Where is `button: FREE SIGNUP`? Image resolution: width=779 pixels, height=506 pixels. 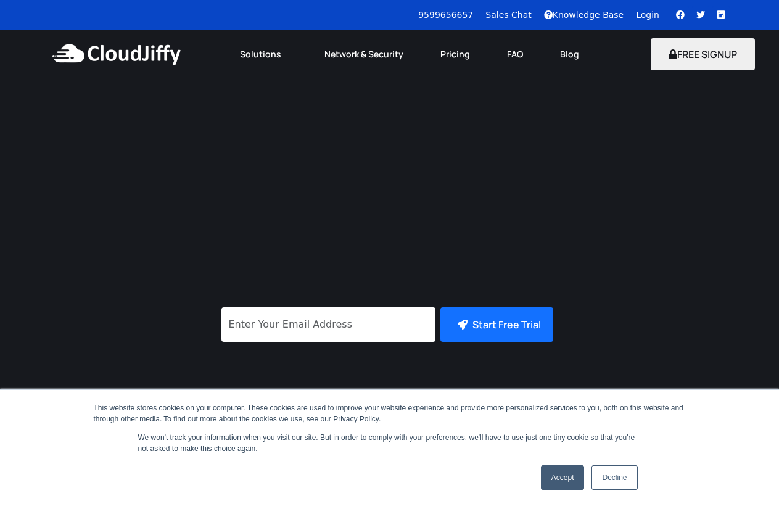 button: FREE SIGNUP is located at coordinates (702, 54).